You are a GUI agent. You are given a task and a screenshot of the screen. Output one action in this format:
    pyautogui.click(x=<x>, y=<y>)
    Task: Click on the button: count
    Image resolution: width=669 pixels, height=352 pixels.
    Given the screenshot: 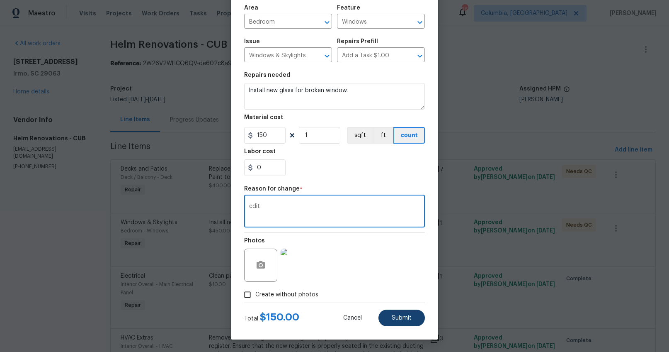 What is the action you would take?
    pyautogui.click(x=409, y=135)
    